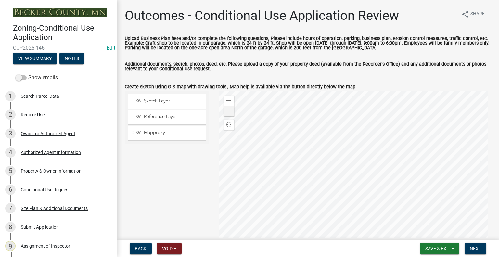 The image size is (499, 257). I want to click on li: Mapproxy, so click(167, 133).